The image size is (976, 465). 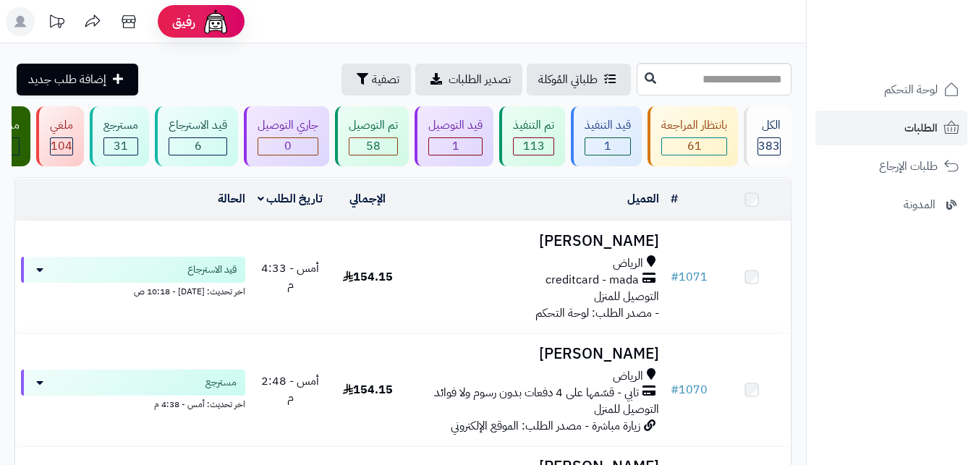 What do you see at coordinates (290, 199) in the screenshot?
I see `a: تاريخ الطلب` at bounding box center [290, 199].